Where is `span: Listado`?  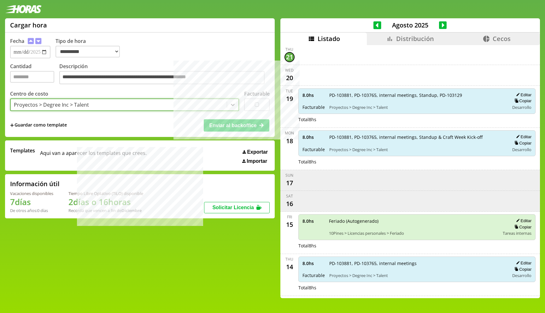 span: Listado is located at coordinates (329, 38).